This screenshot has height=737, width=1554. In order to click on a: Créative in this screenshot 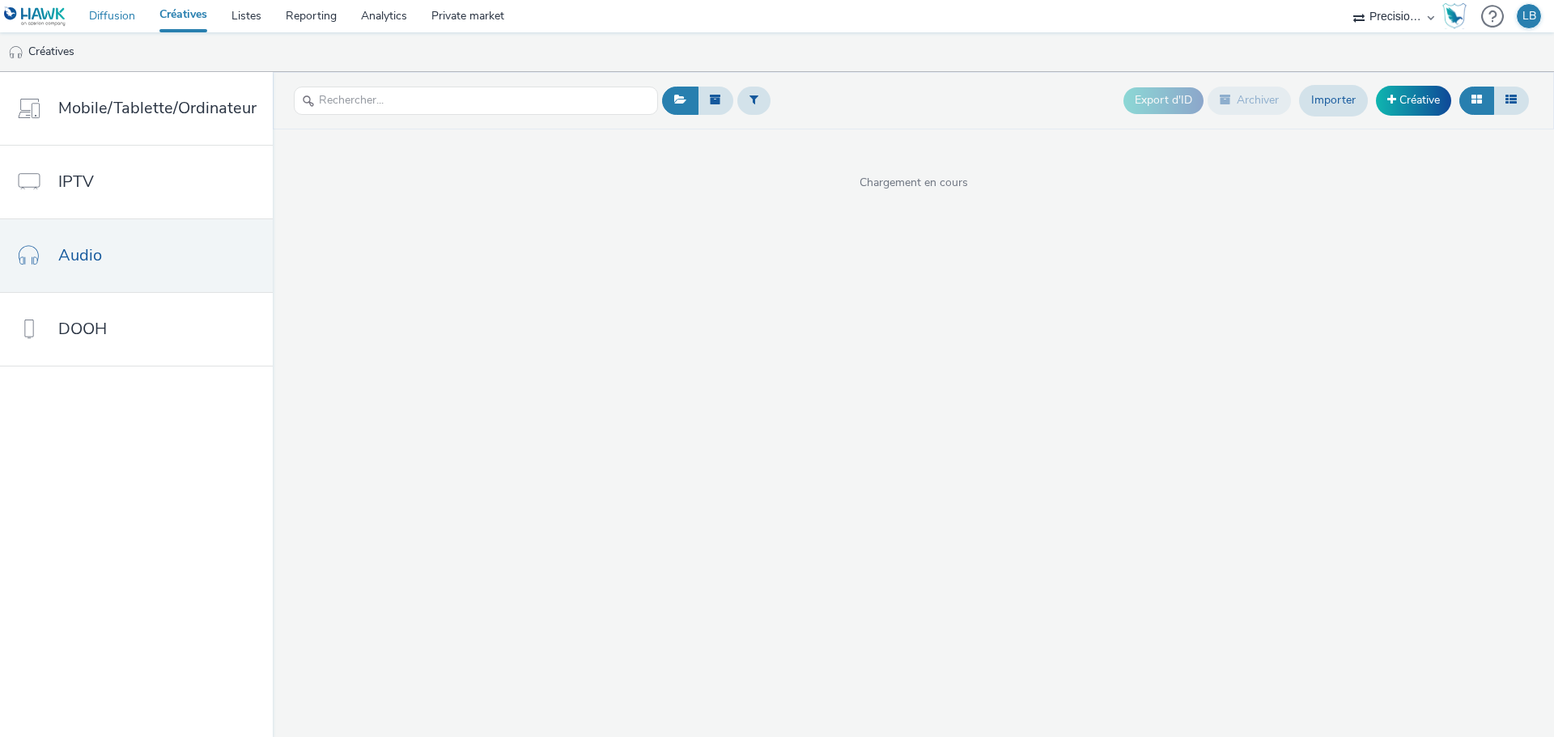, I will do `click(1413, 100)`.